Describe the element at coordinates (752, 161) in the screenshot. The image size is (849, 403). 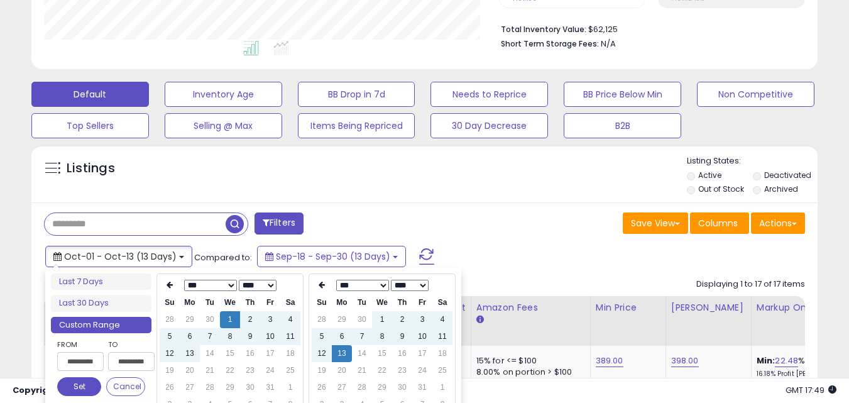
I see `p: Listing States:` at that location.